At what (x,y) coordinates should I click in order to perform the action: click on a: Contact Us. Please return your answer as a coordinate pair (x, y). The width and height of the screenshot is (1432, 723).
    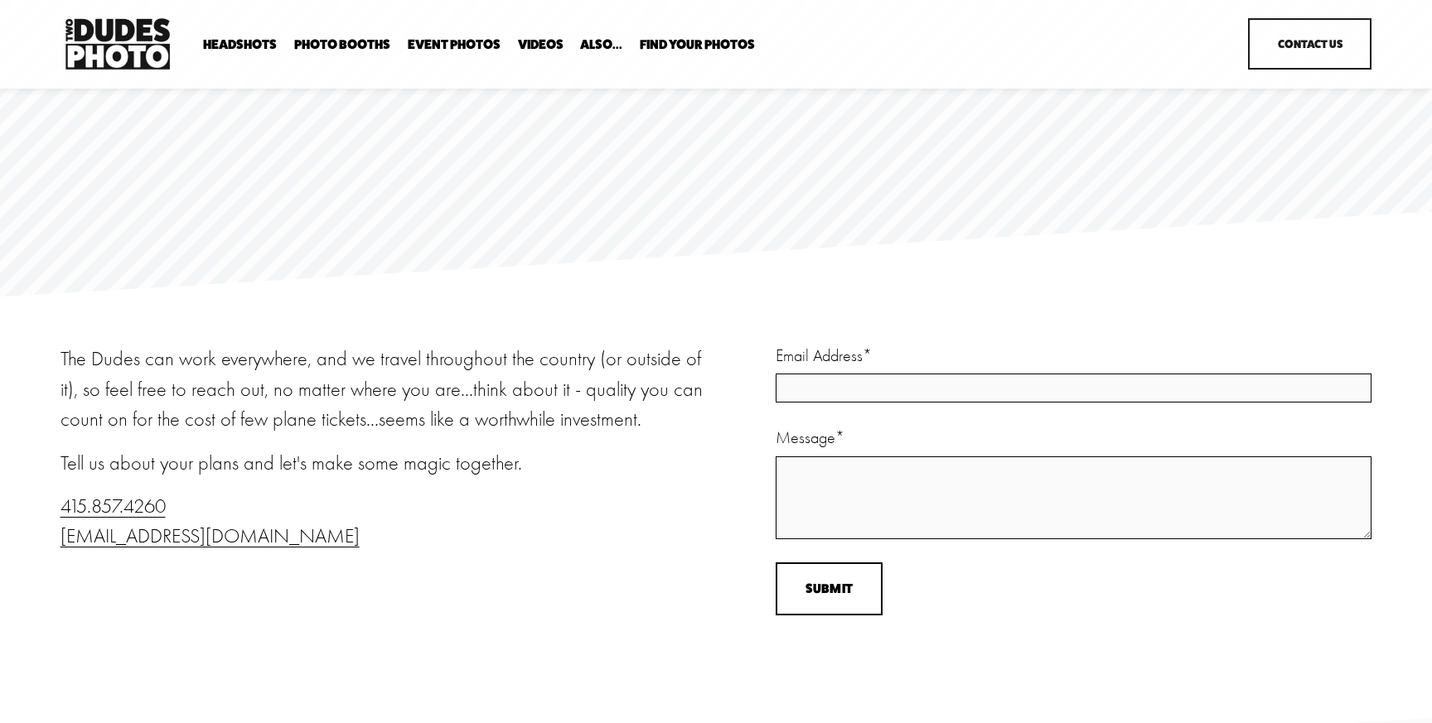
    Looking at the image, I should click on (1309, 44).